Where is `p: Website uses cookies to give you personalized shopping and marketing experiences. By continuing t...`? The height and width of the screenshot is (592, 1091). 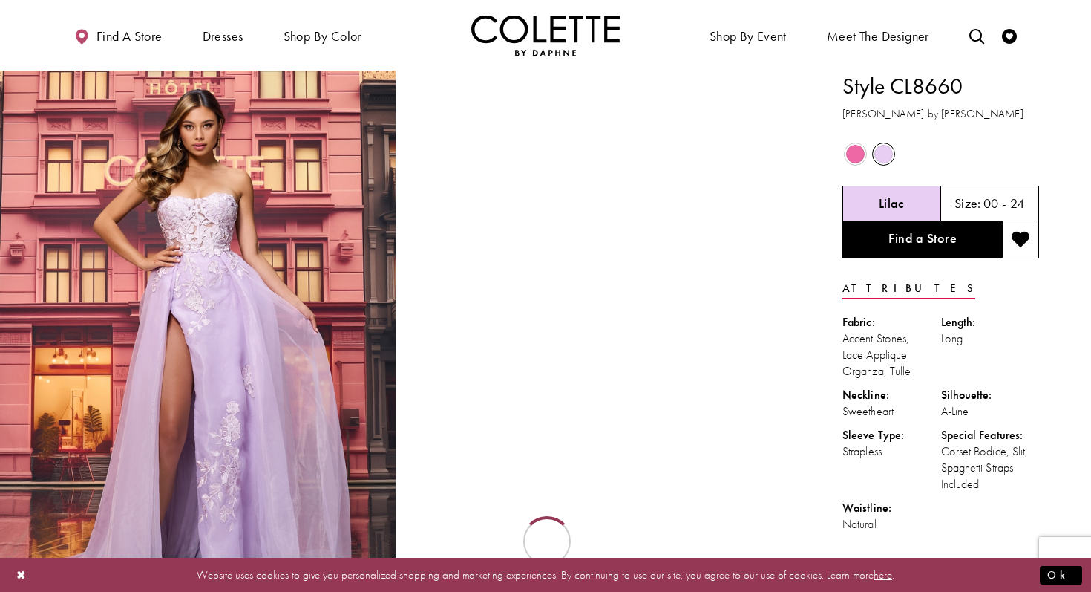
p: Website uses cookies to give you personalized shopping and marketing experiences. By continuing t... is located at coordinates (546, 574).